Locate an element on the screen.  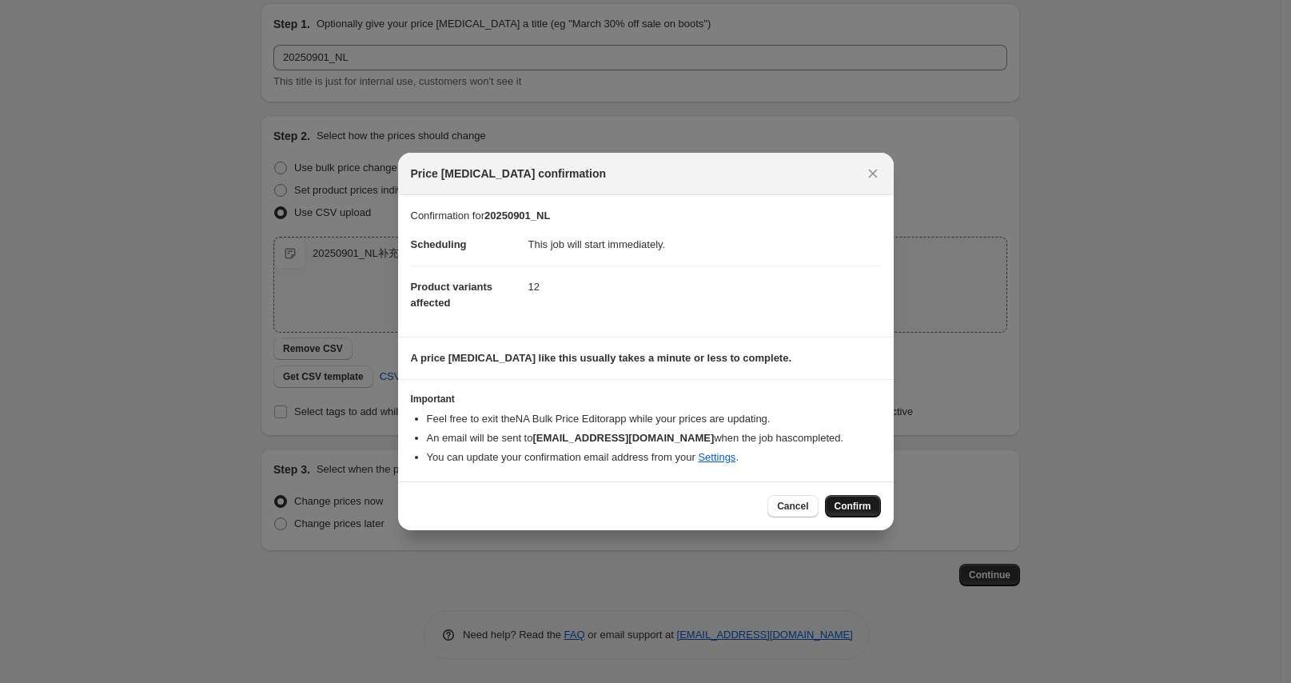
p: Confirmation for is located at coordinates (646, 216).